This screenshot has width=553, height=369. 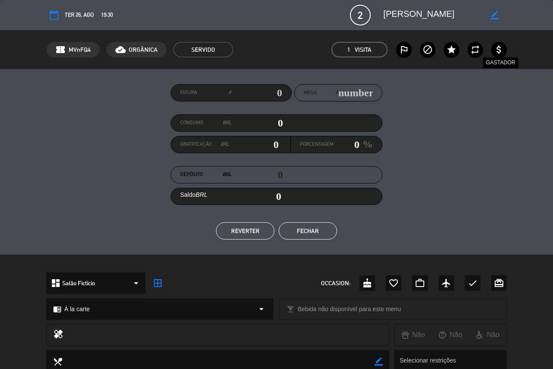 I want to click on i: border_all, so click(x=158, y=283).